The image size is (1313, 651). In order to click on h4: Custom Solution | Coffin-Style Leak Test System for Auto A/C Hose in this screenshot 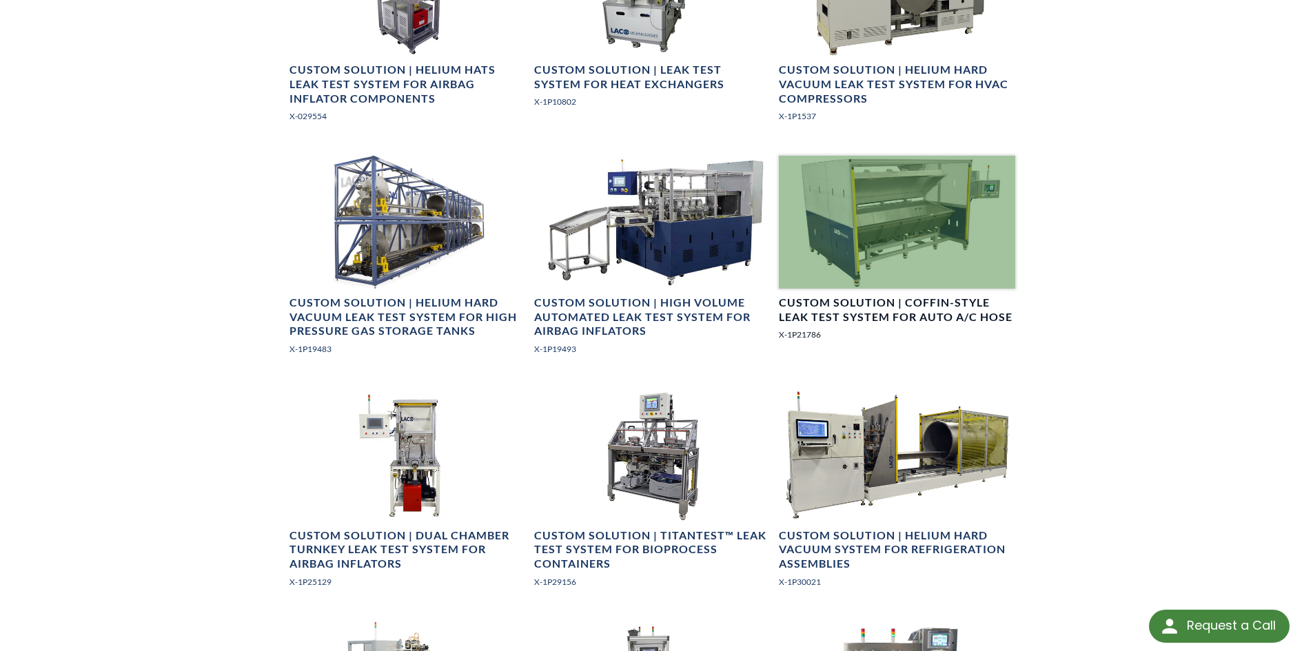, I will do `click(896, 310)`.